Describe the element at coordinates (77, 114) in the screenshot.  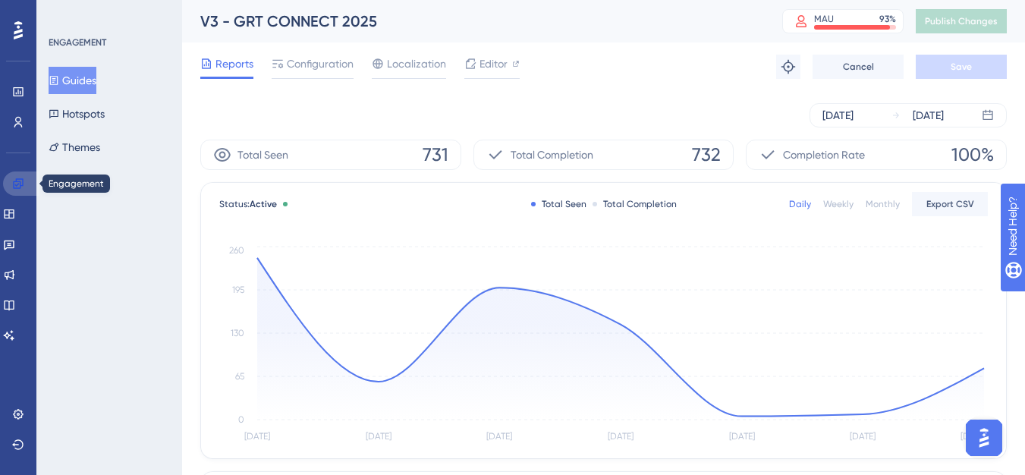
I see `button: Hotspots` at that location.